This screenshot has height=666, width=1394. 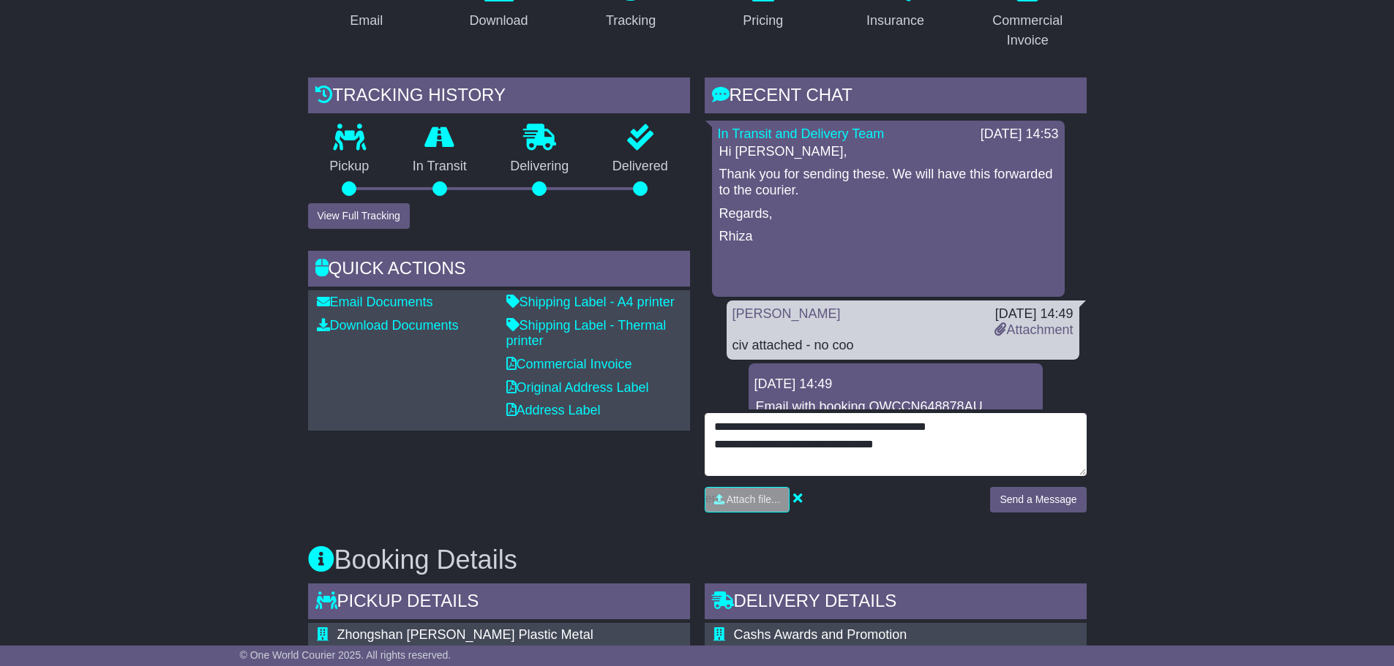 What do you see at coordinates (577, 388) in the screenshot?
I see `a: Original Address Label` at bounding box center [577, 388].